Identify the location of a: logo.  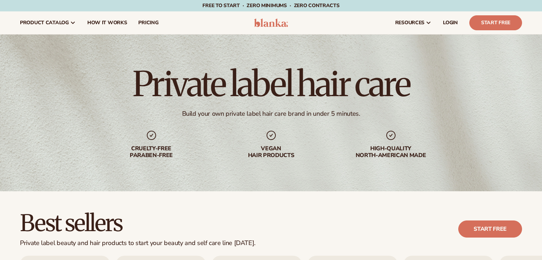
(271, 23).